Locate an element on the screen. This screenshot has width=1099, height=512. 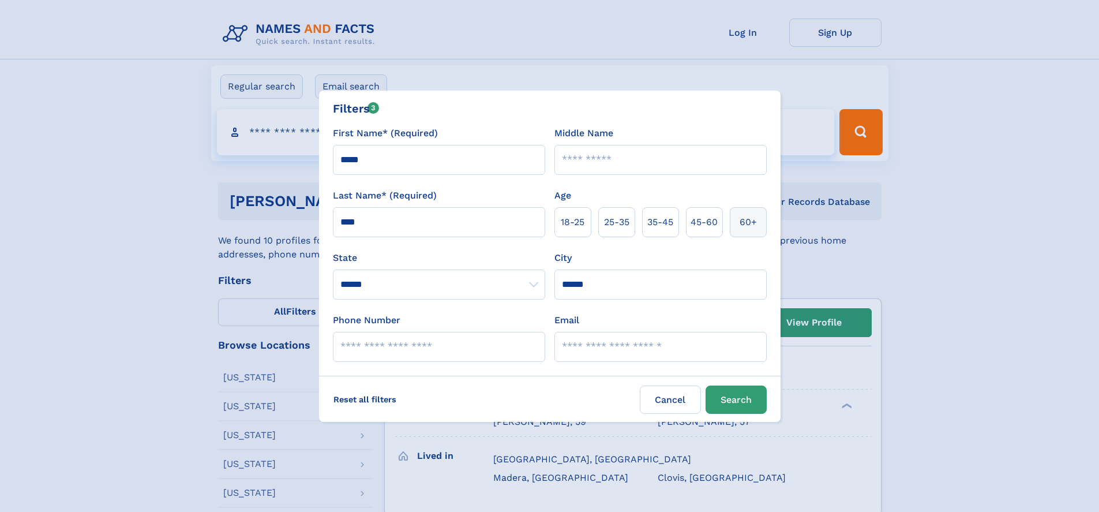
span: 60+ is located at coordinates (748, 222).